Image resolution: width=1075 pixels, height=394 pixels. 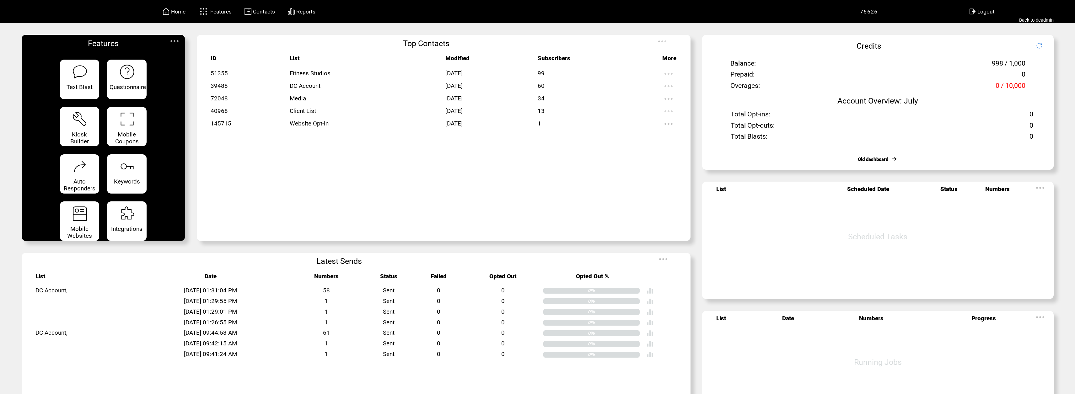 What do you see at coordinates (215, 11) in the screenshot?
I see `a: Features` at bounding box center [215, 11].